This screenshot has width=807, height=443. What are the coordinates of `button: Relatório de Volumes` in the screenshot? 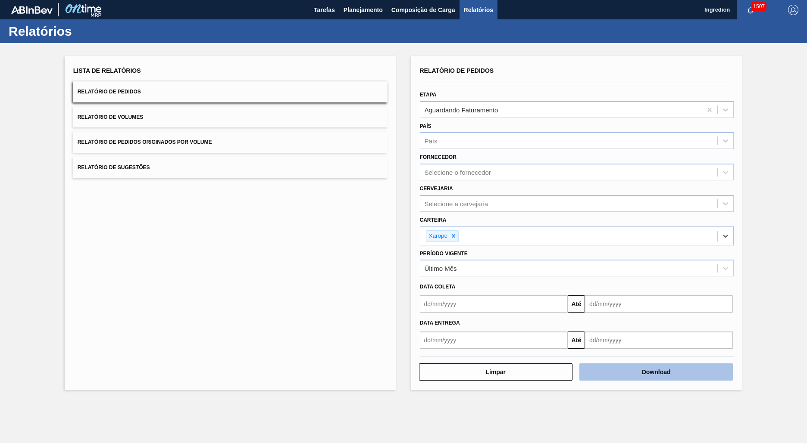 It's located at (230, 117).